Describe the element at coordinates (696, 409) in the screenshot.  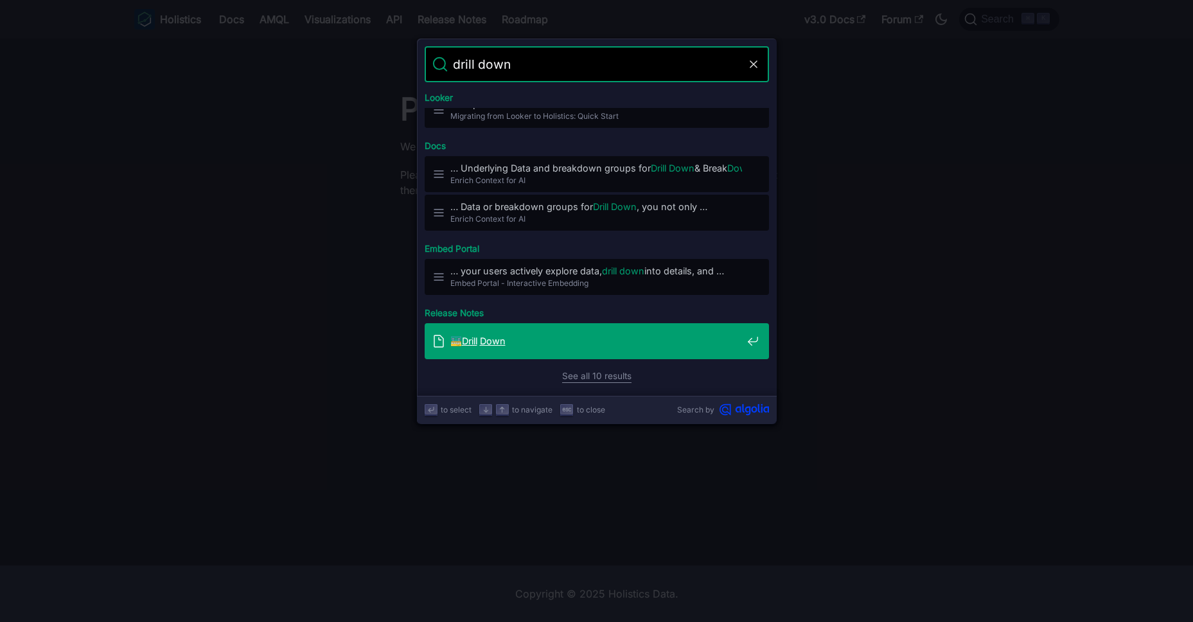
I see `span: Search by` at that location.